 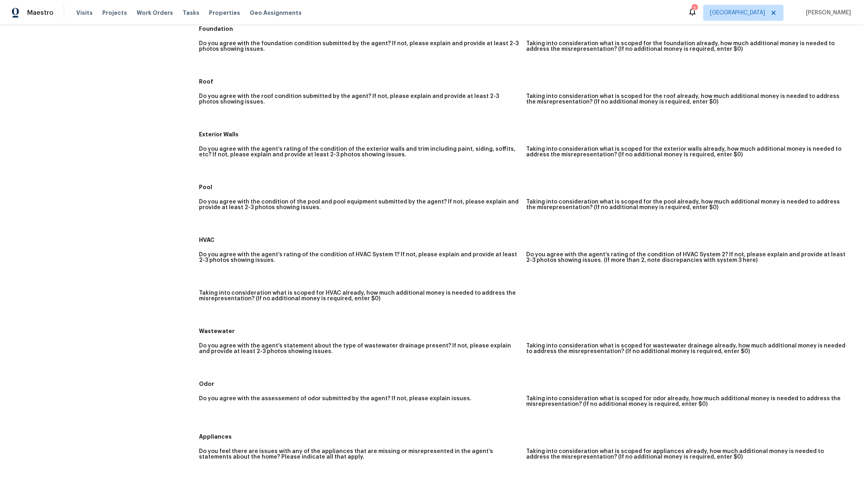 What do you see at coordinates (526, 29) in the screenshot?
I see `h5: Foundation` at bounding box center [526, 29].